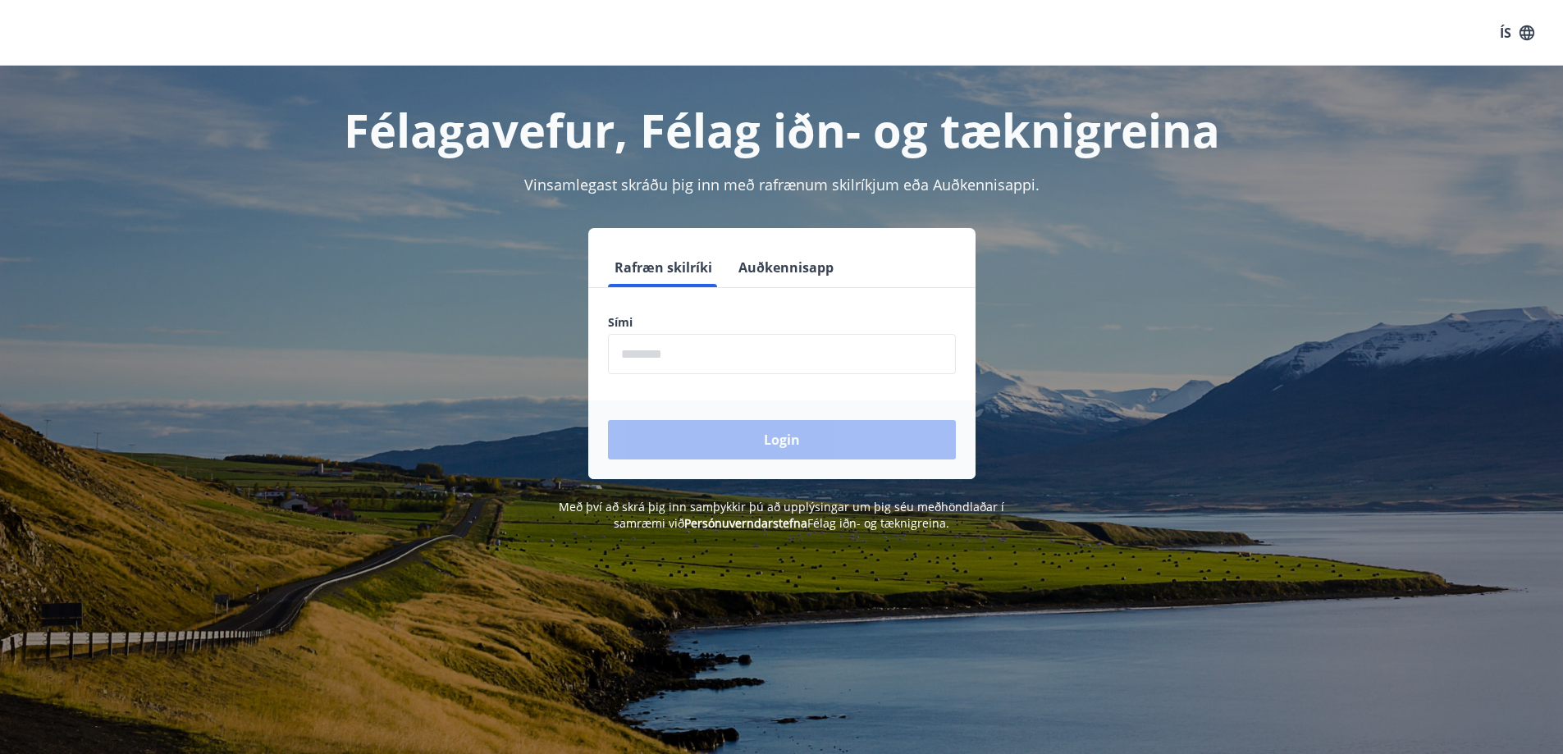 The image size is (1563, 754). What do you see at coordinates (663, 268) in the screenshot?
I see `button: Rafræn skilríki` at bounding box center [663, 268].